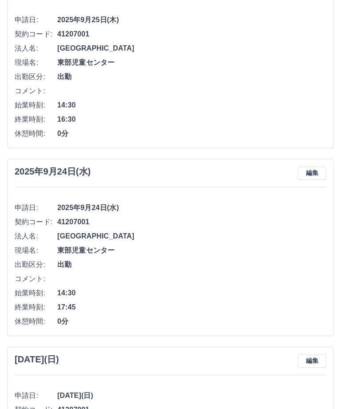 The width and height of the screenshot is (341, 409). I want to click on span: 2025年9月25日(木), so click(192, 20).